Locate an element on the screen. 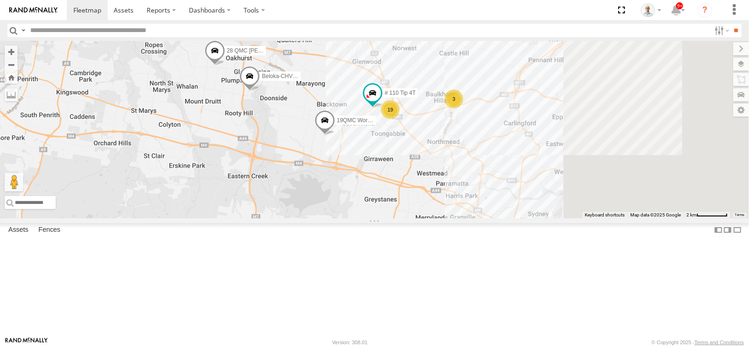 Image resolution: width=749 pixels, height=347 pixels. button: Zoom in is located at coordinates (11, 52).